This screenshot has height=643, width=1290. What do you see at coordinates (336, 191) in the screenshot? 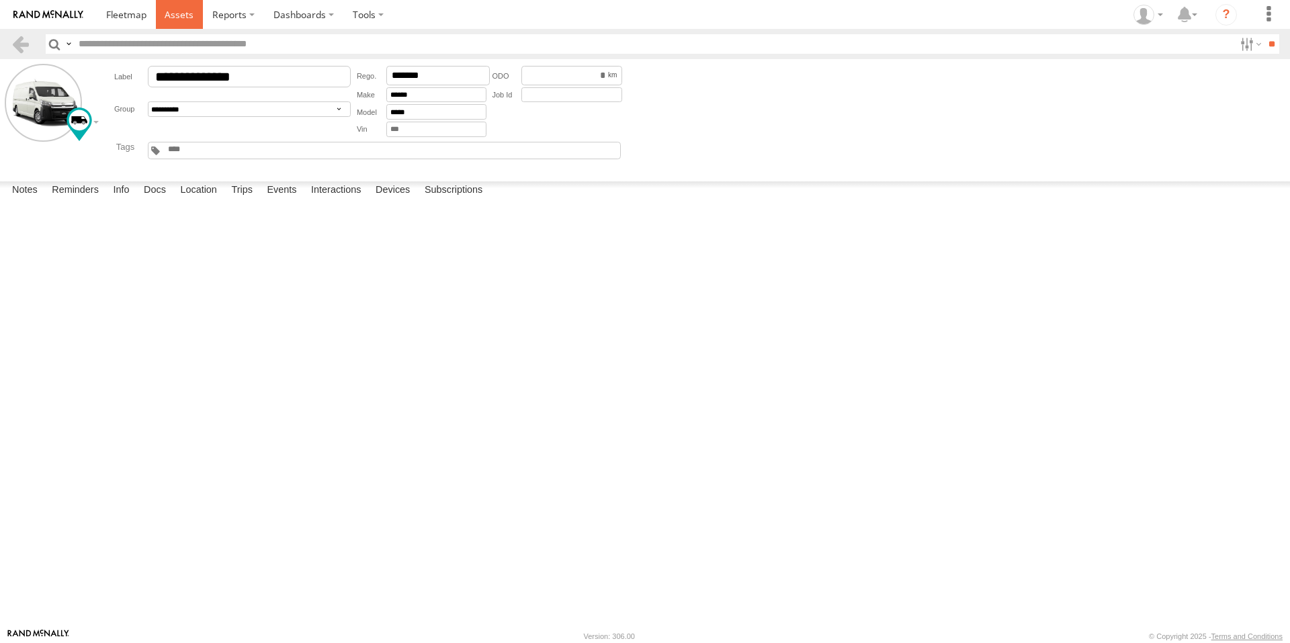
I see `label: Interactions` at bounding box center [336, 191].